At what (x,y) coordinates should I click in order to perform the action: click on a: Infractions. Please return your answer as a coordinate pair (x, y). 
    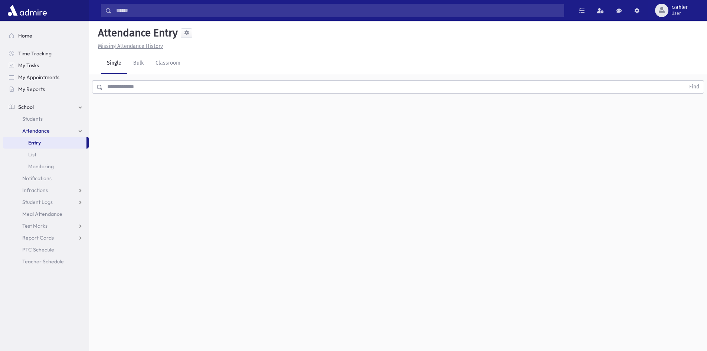
    Looking at the image, I should click on (46, 190).